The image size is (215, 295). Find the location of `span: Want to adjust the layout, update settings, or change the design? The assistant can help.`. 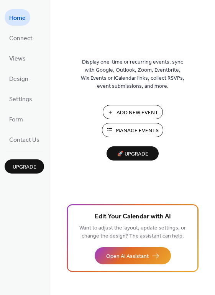

span: Want to adjust the layout, update settings, or change the design? The assistant can help. is located at coordinates (133, 232).